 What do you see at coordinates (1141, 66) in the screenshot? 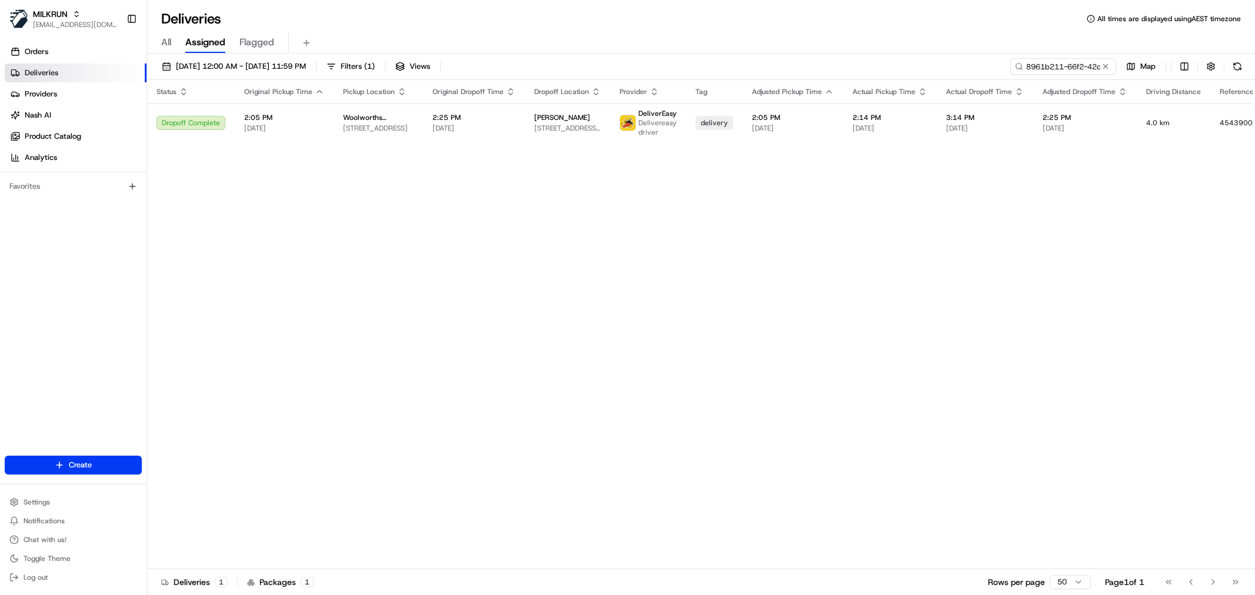
I see `button: Map` at bounding box center [1141, 66].